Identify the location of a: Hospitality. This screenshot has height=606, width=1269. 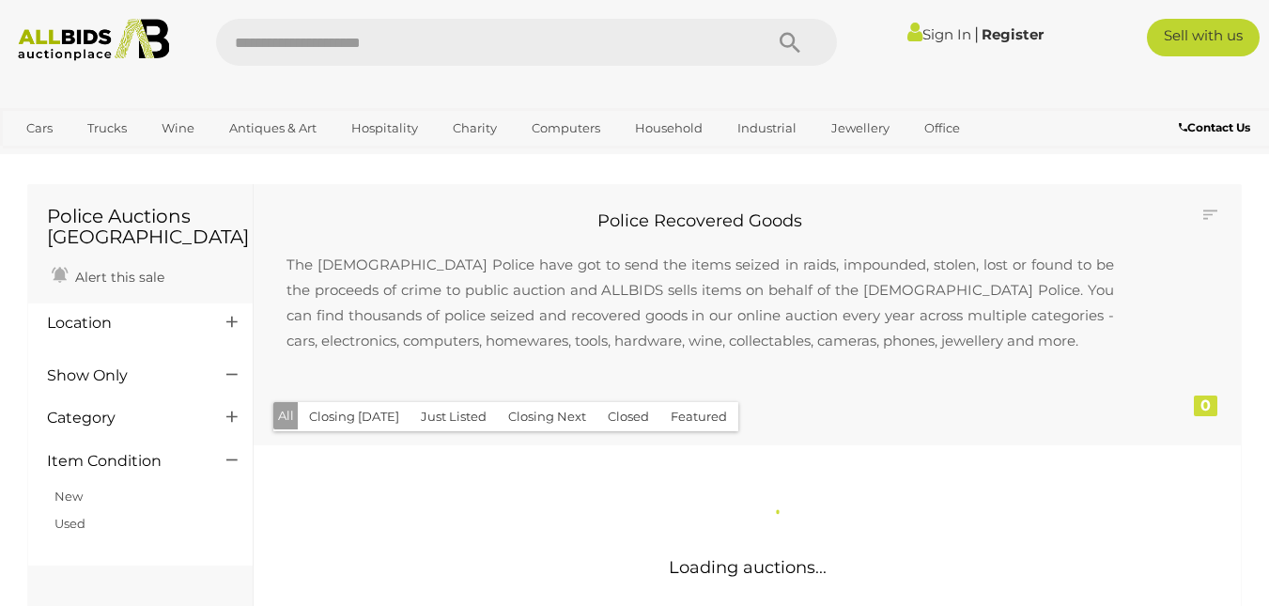
(384, 128).